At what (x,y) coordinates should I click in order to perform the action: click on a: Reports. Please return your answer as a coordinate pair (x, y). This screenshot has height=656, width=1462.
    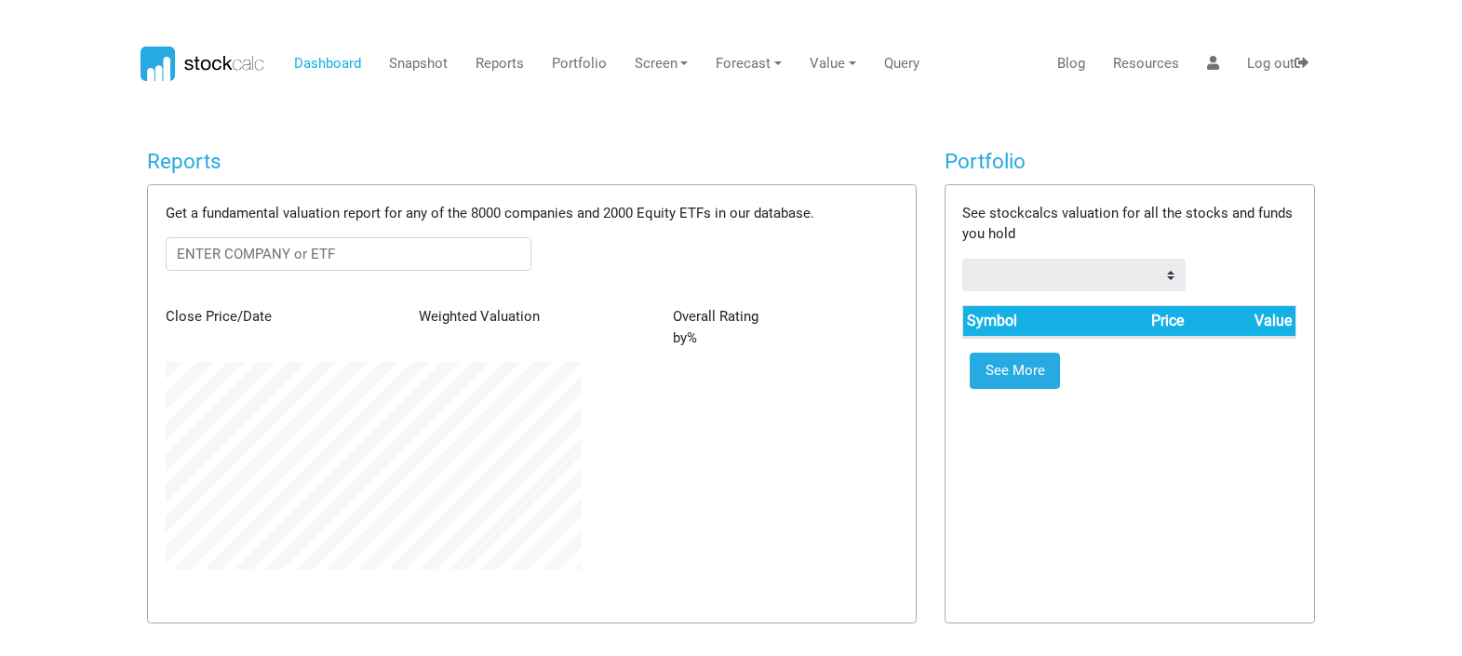
    Looking at the image, I should click on (499, 64).